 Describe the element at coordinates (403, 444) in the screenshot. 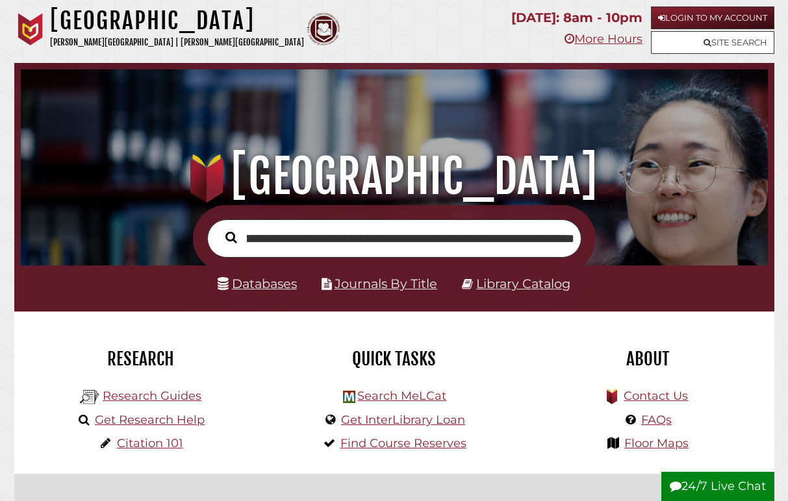

I see `a: Find Course Reserves` at that location.